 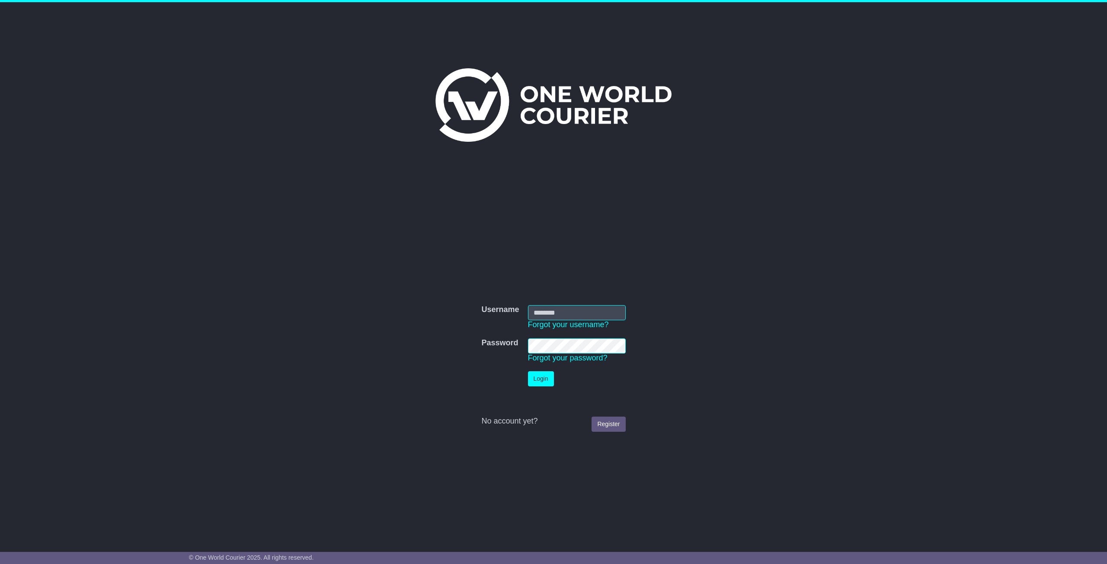 What do you see at coordinates (499, 343) in the screenshot?
I see `label: Password` at bounding box center [499, 343].